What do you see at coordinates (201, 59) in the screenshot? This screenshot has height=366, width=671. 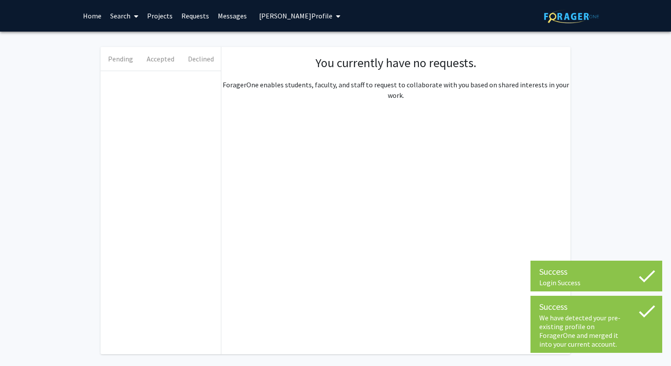 I see `button: Declined` at bounding box center [201, 59].